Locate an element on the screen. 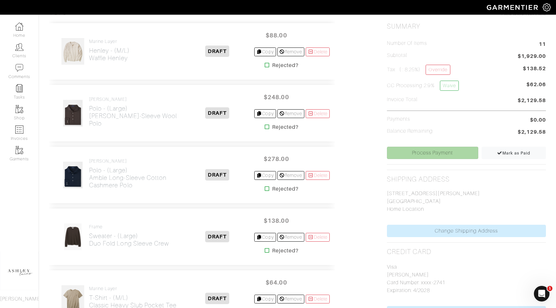 The image size is (556, 308). a: Change Shipping Address is located at coordinates (467, 231).